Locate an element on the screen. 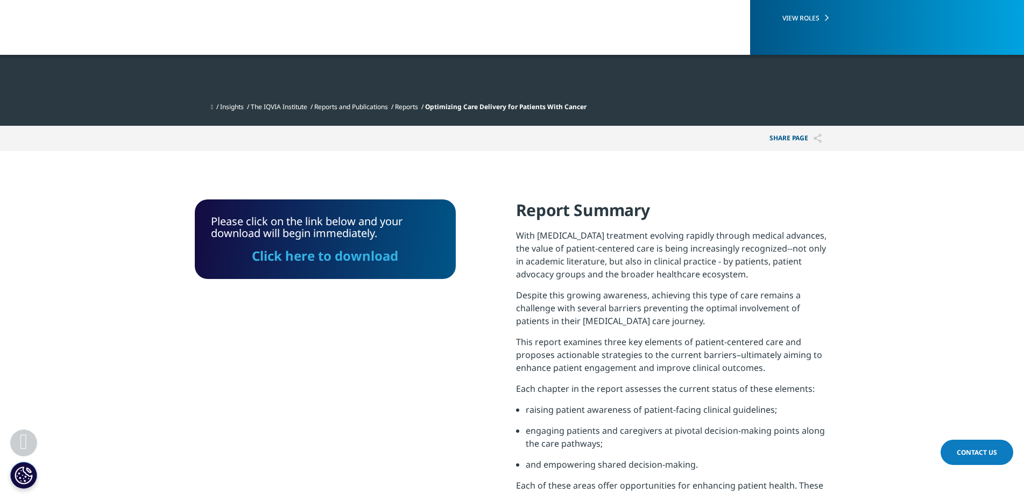 This screenshot has height=494, width=1024. a: Insights is located at coordinates (232, 107).